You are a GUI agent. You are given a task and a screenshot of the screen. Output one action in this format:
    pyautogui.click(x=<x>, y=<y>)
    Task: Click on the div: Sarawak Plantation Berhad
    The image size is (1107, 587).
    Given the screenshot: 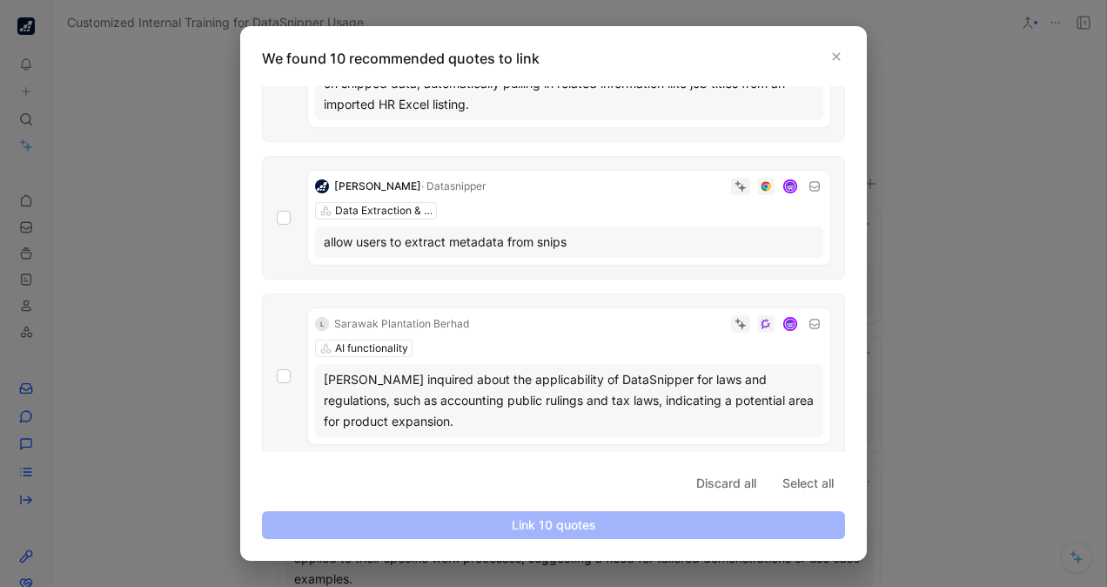 What is the action you would take?
    pyautogui.click(x=401, y=324)
    